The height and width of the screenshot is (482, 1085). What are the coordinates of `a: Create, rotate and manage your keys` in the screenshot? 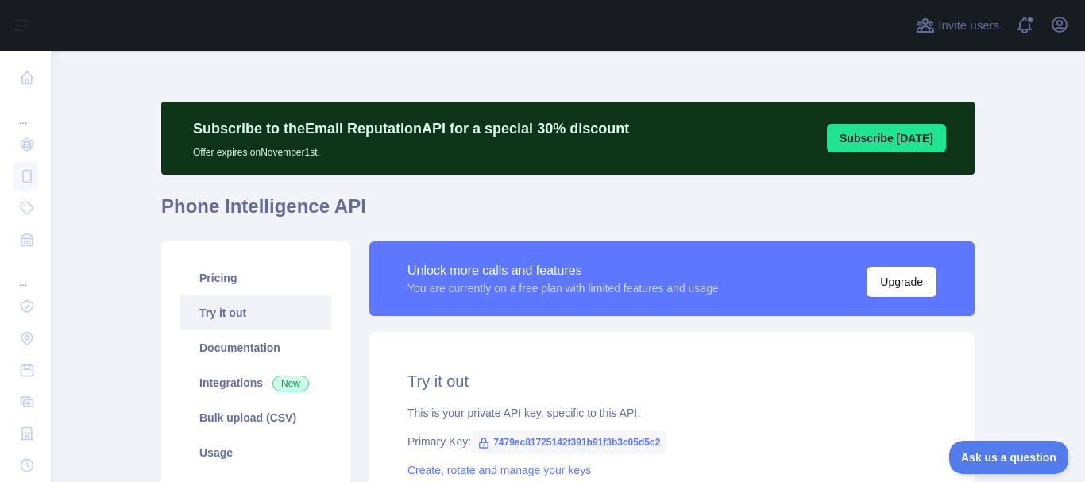 It's located at (499, 470).